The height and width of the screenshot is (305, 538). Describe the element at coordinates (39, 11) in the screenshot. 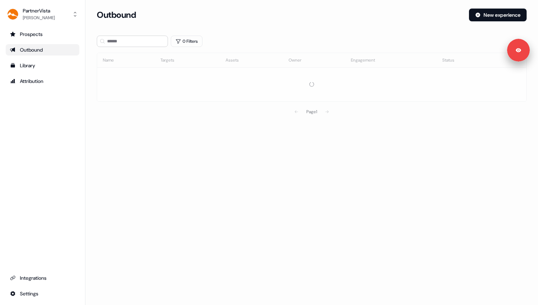

I see `div: PartnerVista` at that location.